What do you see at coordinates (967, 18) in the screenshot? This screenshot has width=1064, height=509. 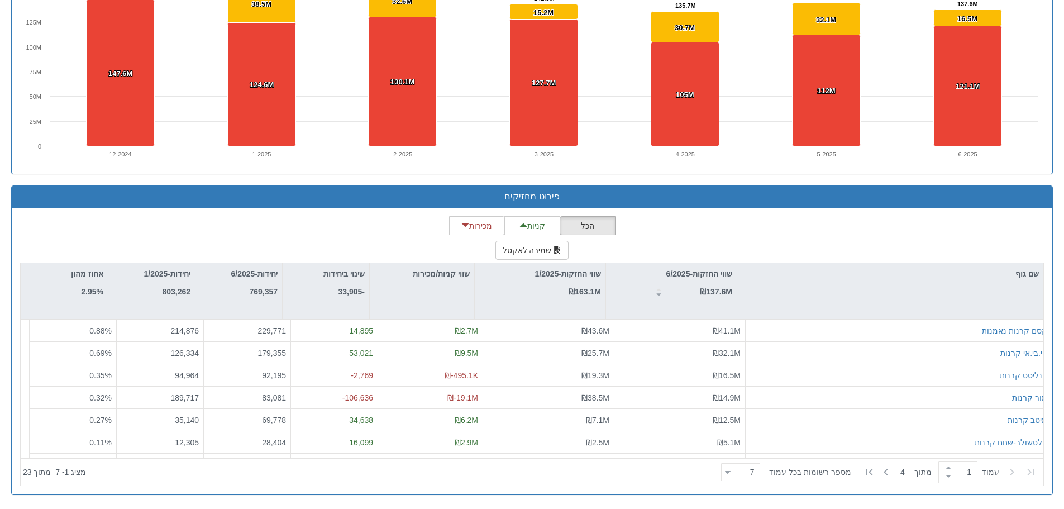 I see `tspan: 16.5M` at bounding box center [967, 18].